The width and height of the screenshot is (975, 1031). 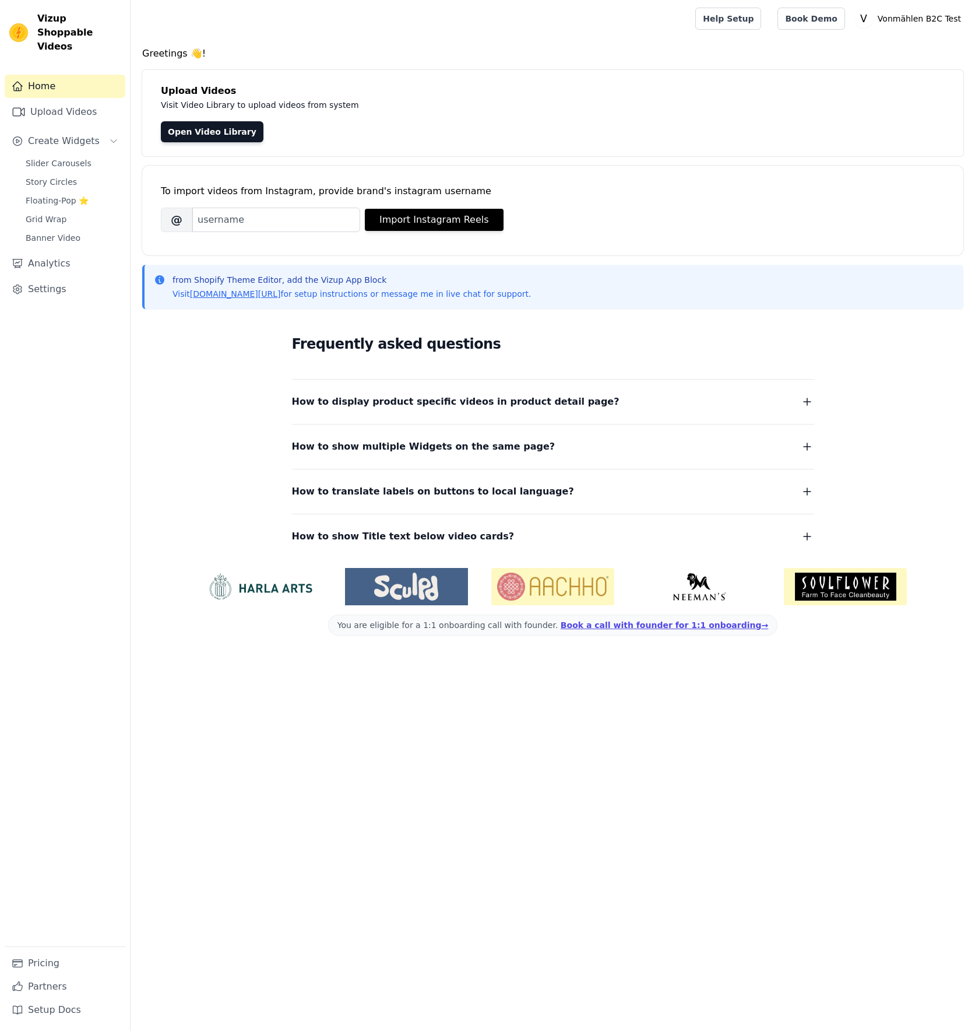 What do you see at coordinates (919, 19) in the screenshot?
I see `p: Vonmählen B2C Test` at bounding box center [919, 19].